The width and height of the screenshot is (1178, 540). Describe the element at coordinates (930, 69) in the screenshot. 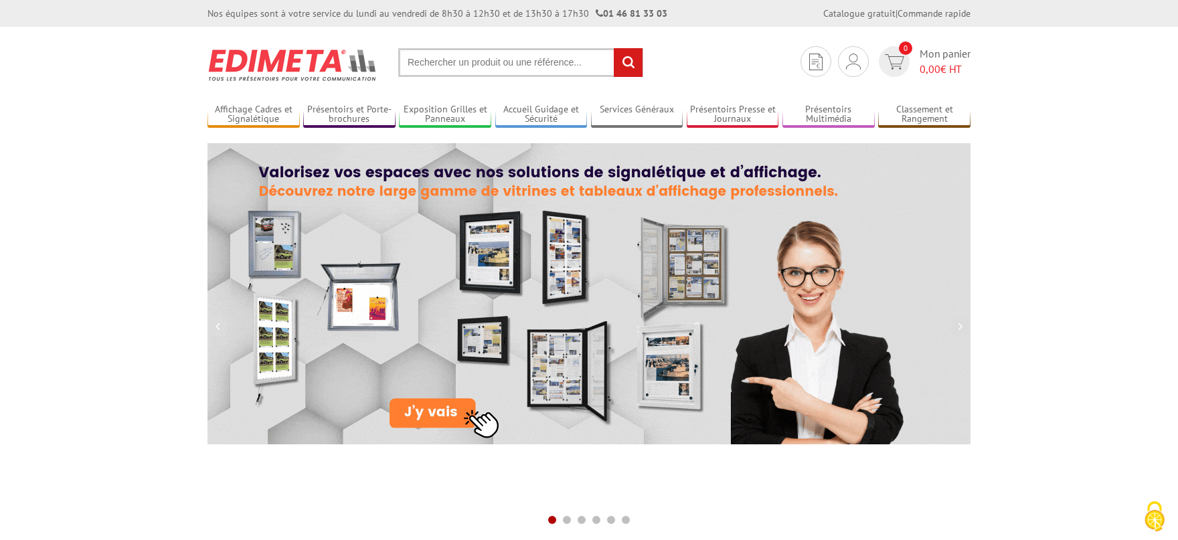

I see `span: 0,00` at that location.